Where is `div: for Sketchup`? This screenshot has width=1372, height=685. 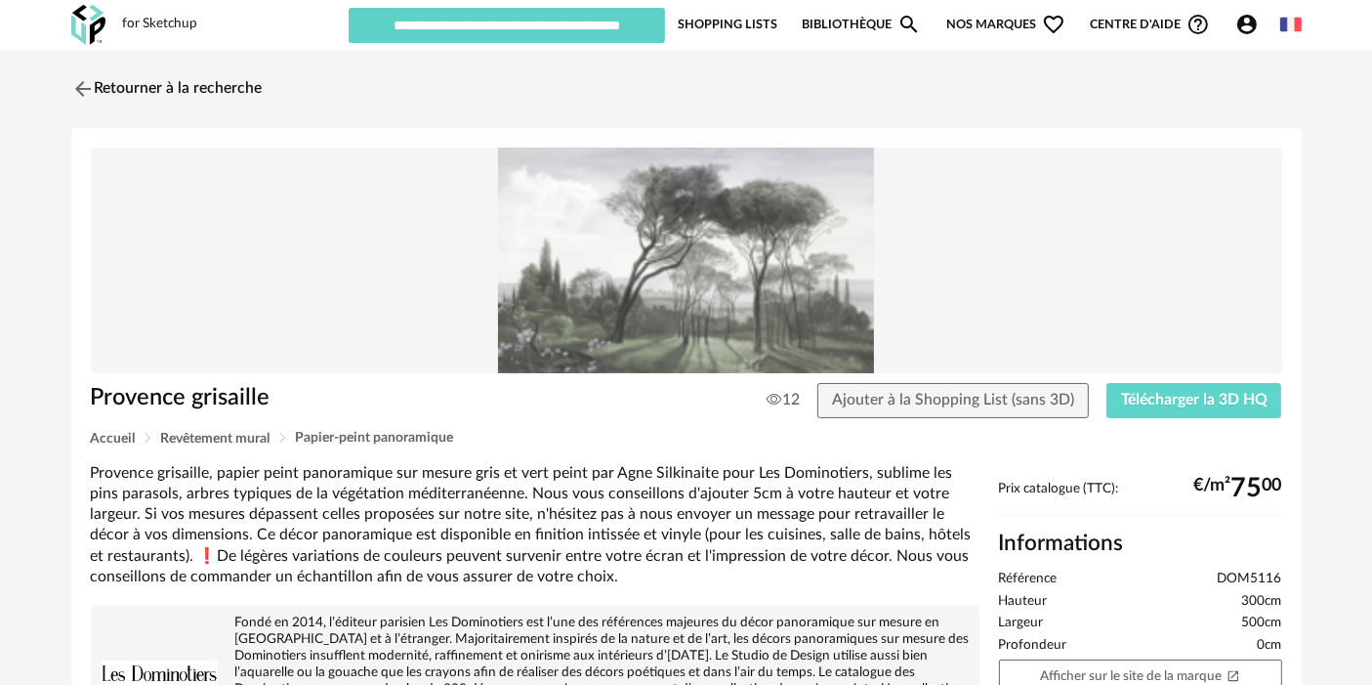
div: for Sketchup is located at coordinates (160, 24).